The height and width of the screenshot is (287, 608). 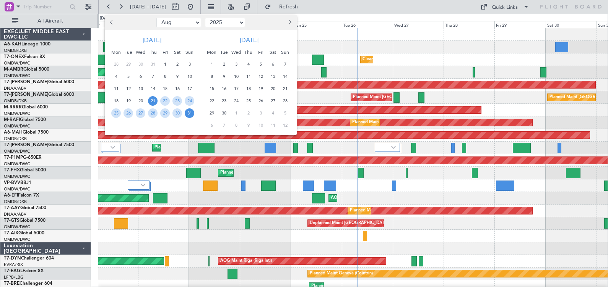 I want to click on span: 12, so click(x=128, y=89).